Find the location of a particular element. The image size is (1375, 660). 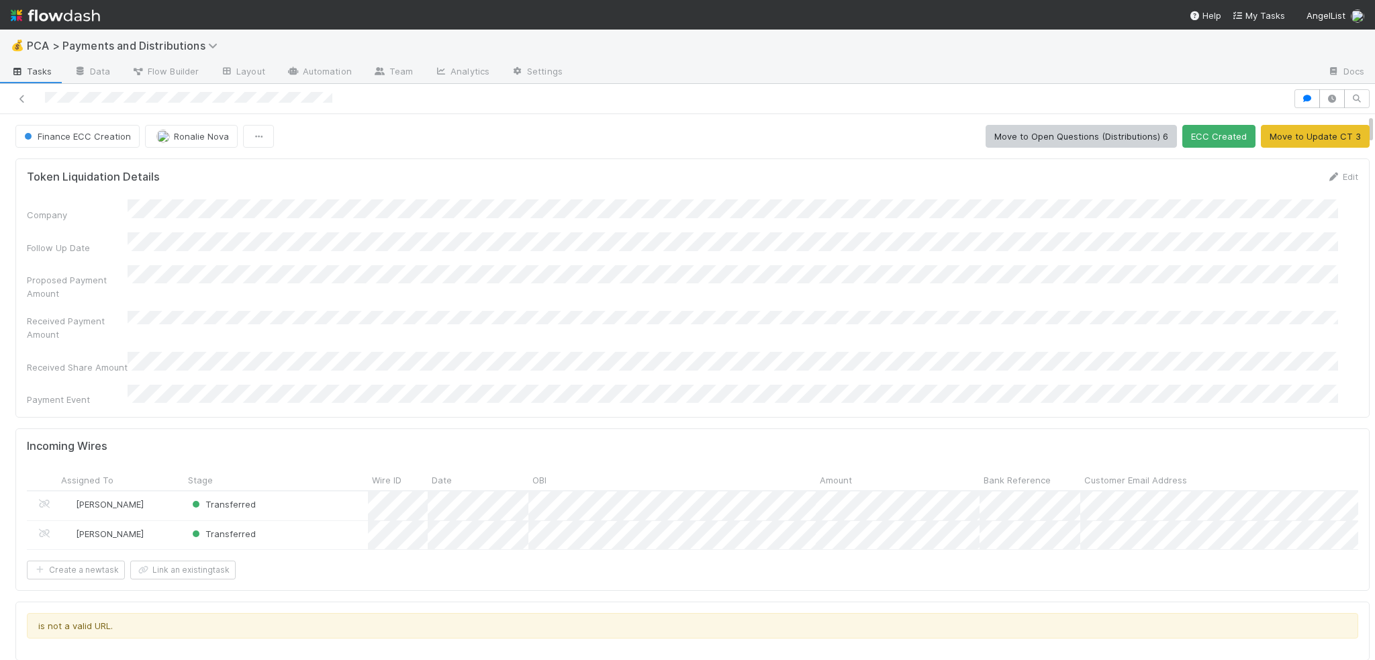

div: Company is located at coordinates (77, 215).